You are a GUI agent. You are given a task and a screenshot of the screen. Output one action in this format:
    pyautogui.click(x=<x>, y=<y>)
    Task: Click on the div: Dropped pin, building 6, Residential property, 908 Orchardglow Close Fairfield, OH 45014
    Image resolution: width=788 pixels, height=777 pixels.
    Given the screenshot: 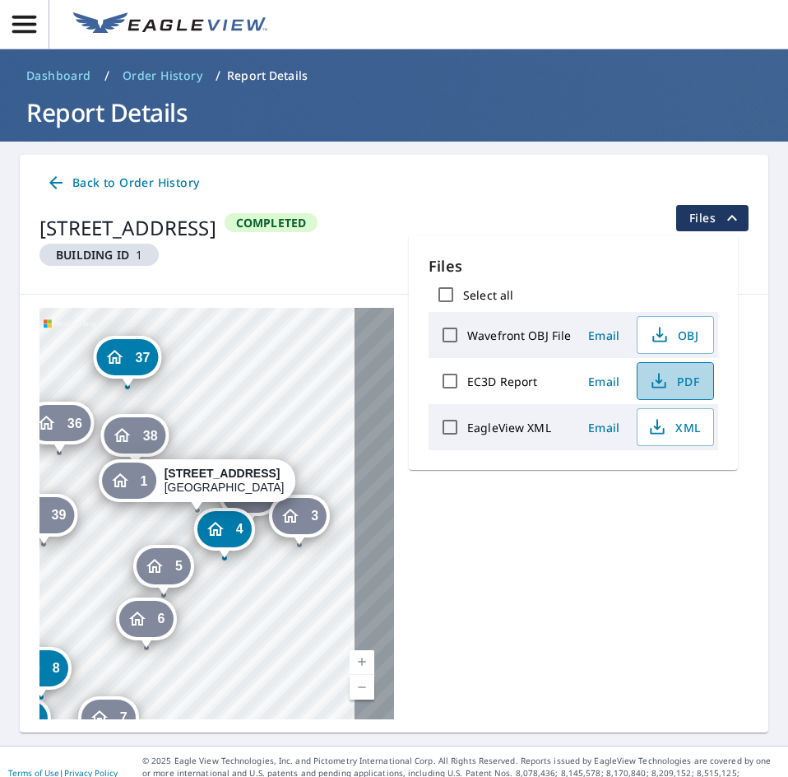 What is the action you would take?
    pyautogui.click(x=147, y=623)
    